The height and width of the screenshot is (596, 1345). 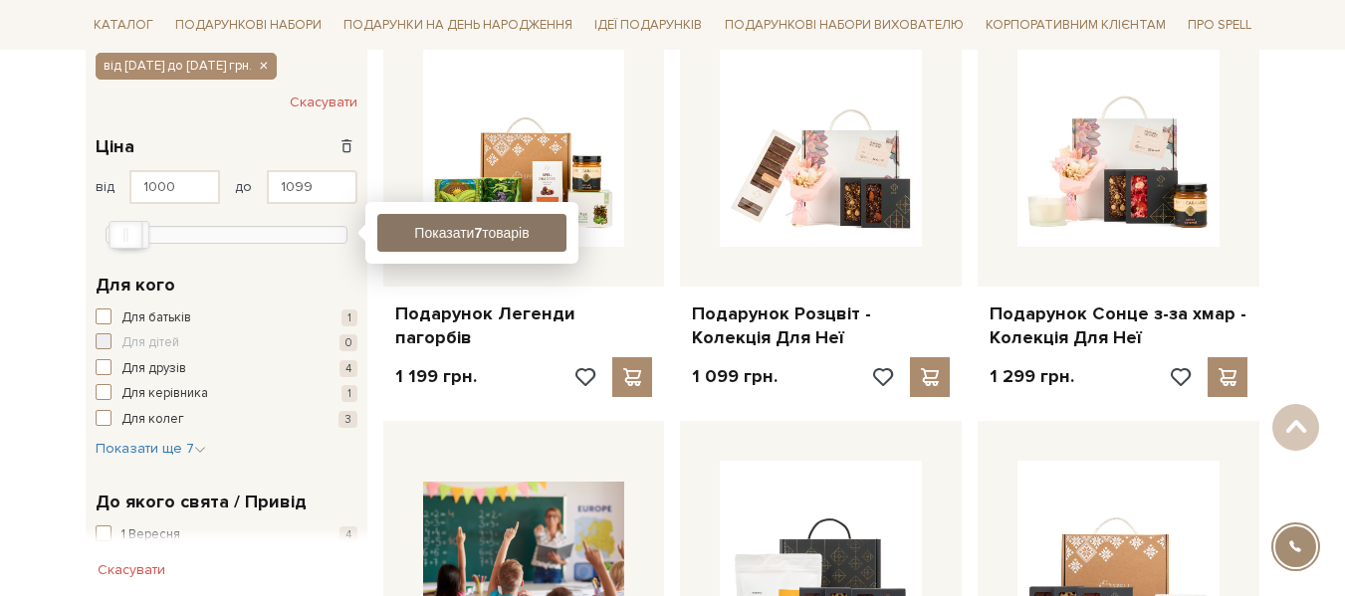 What do you see at coordinates (115, 146) in the screenshot?
I see `span: Ціна` at bounding box center [115, 146].